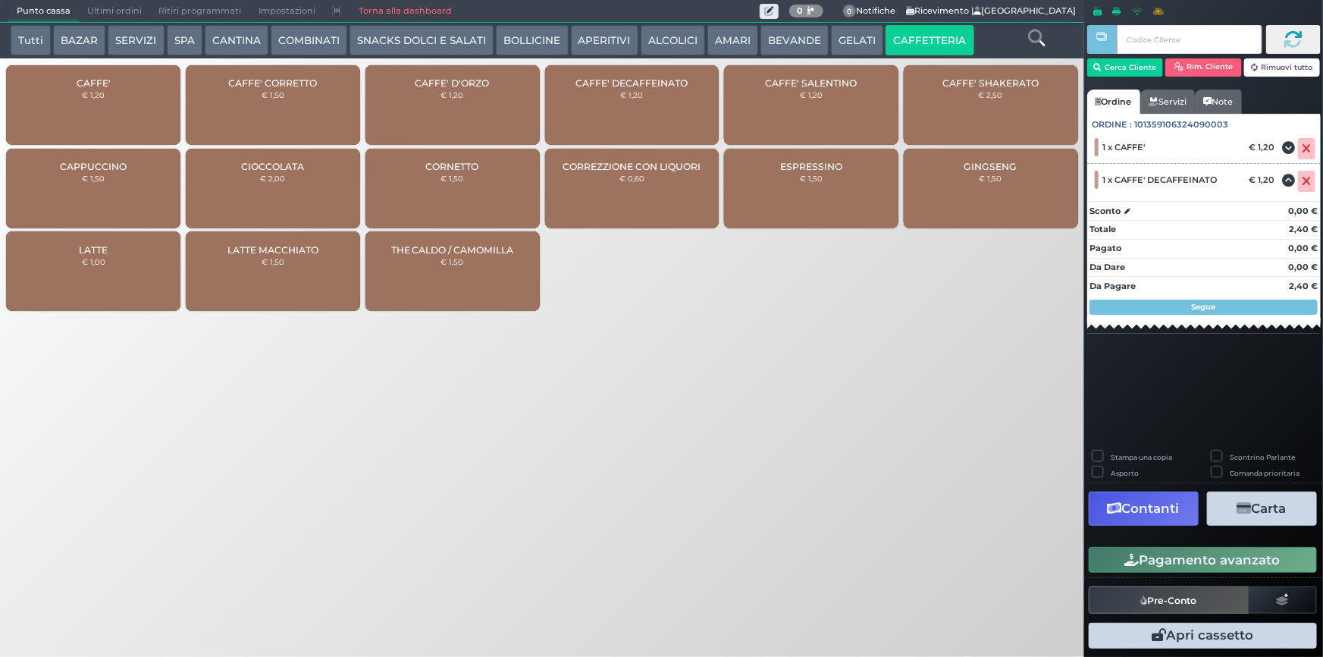 Image resolution: width=1323 pixels, height=657 pixels. Describe the element at coordinates (272, 166) in the screenshot. I see `span: CIOCCOLATA` at that location.